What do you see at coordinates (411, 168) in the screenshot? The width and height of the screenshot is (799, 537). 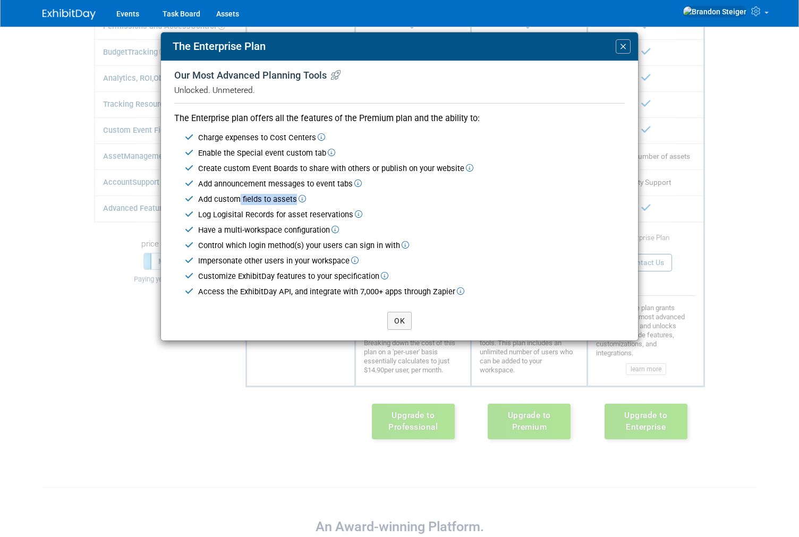 I see `div: Create custom Event Boards to share with others or publish on your website` at bounding box center [411, 168].